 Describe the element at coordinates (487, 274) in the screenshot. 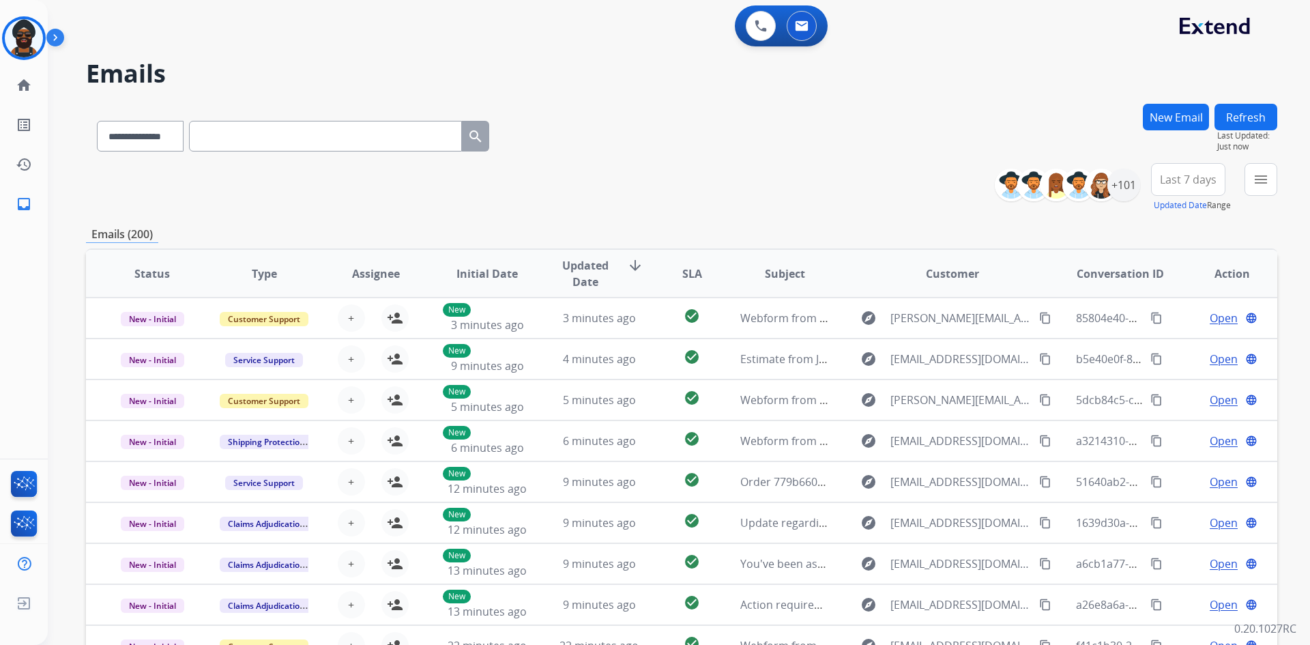

I see `span: Initial Date` at that location.